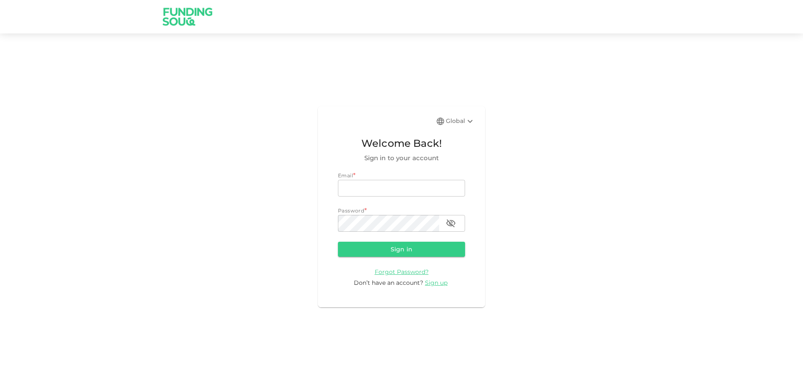 The image size is (803, 381). Describe the element at coordinates (389, 283) in the screenshot. I see `span: Don’t have an account?` at that location.